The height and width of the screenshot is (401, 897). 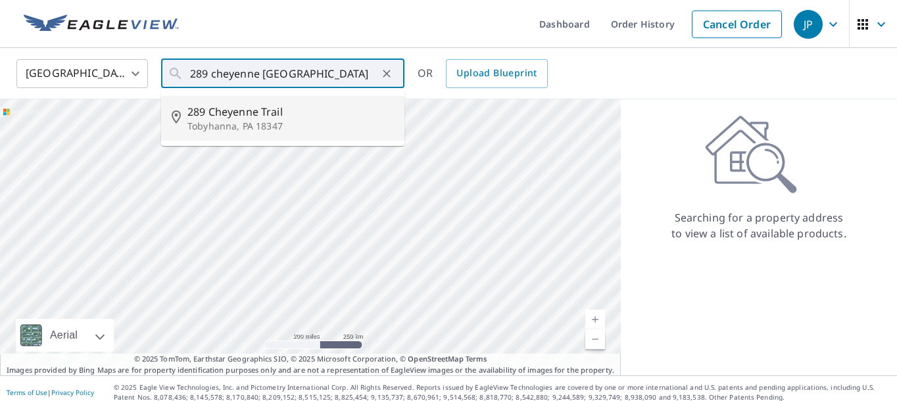 What do you see at coordinates (595, 339) in the screenshot?
I see `a: Current Level 5, Zoom Out` at bounding box center [595, 339].